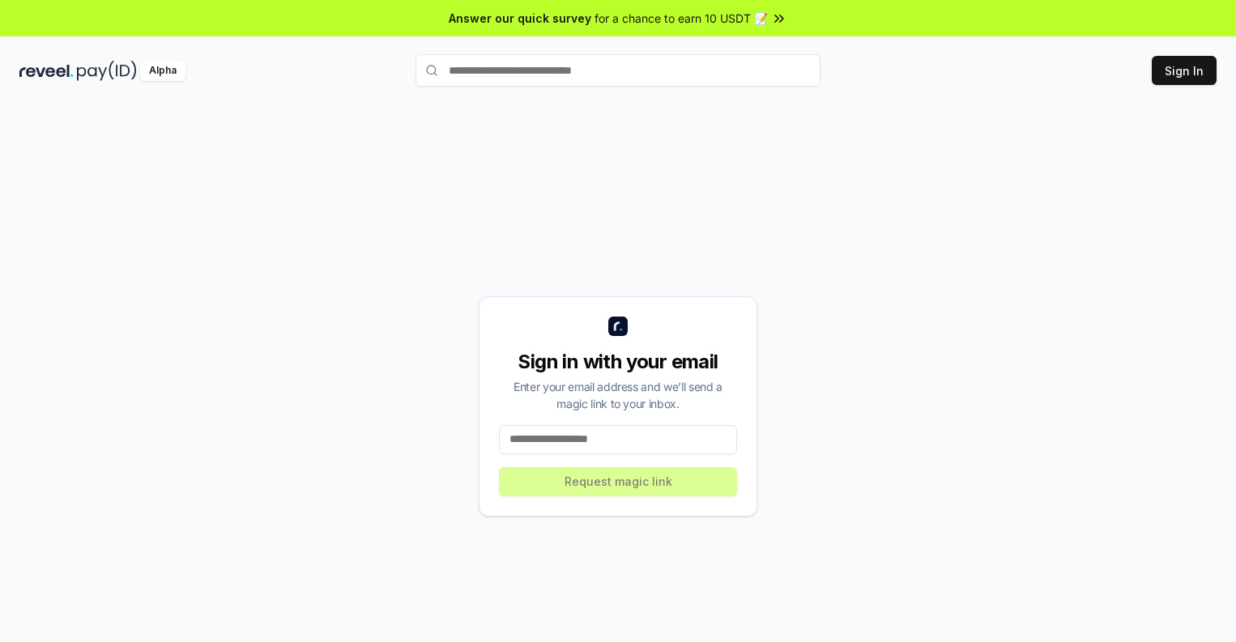 This screenshot has width=1236, height=642. Describe the element at coordinates (618, 362) in the screenshot. I see `div: Sign in with your email` at that location.